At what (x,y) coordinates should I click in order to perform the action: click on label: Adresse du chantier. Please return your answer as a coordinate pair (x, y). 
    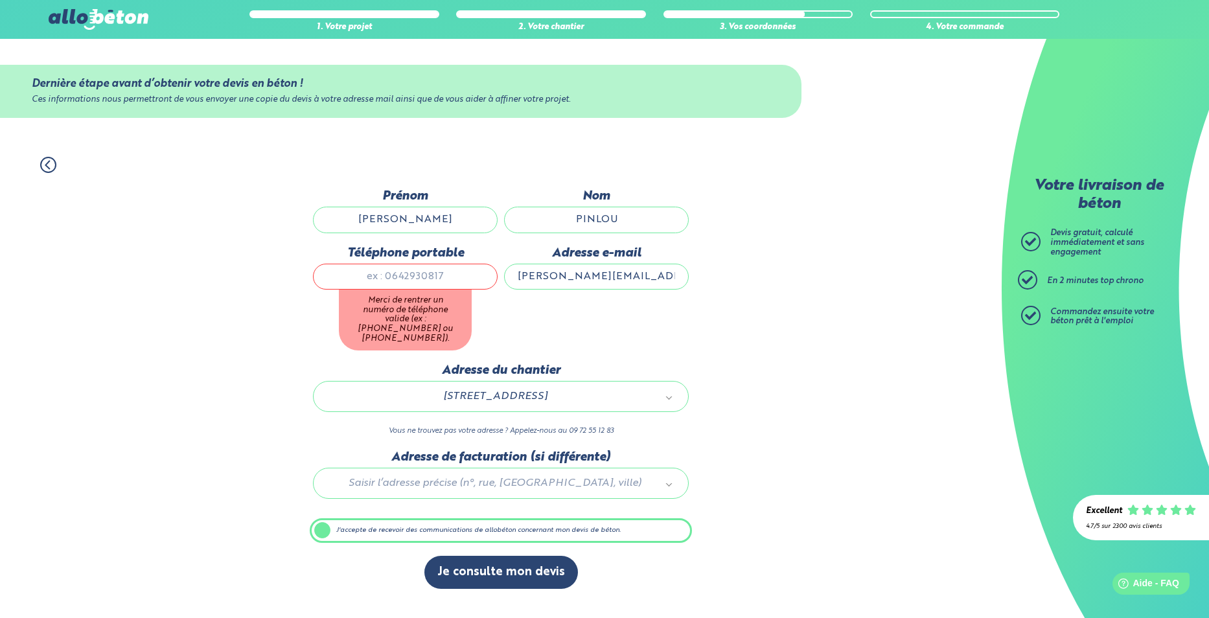
    Looking at the image, I should click on (501, 371).